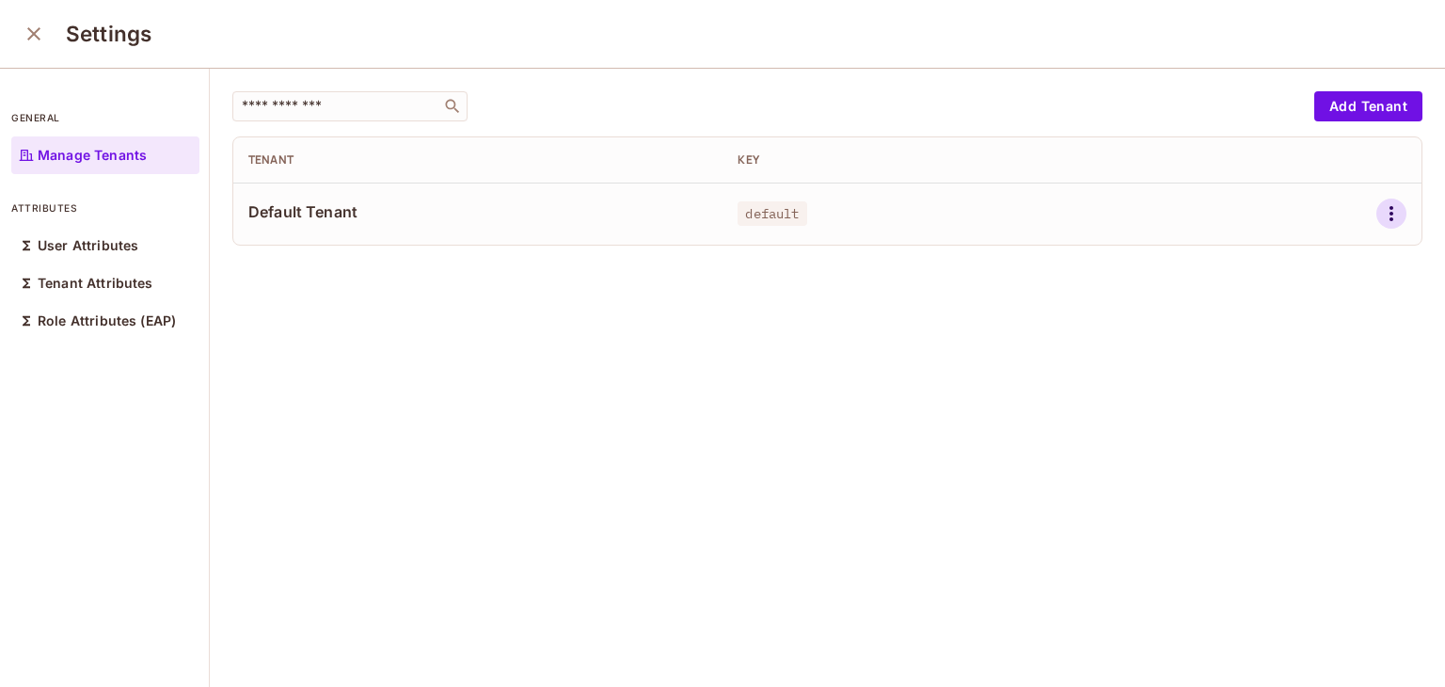 This screenshot has width=1445, height=687. I want to click on p: User Attributes, so click(87, 245).